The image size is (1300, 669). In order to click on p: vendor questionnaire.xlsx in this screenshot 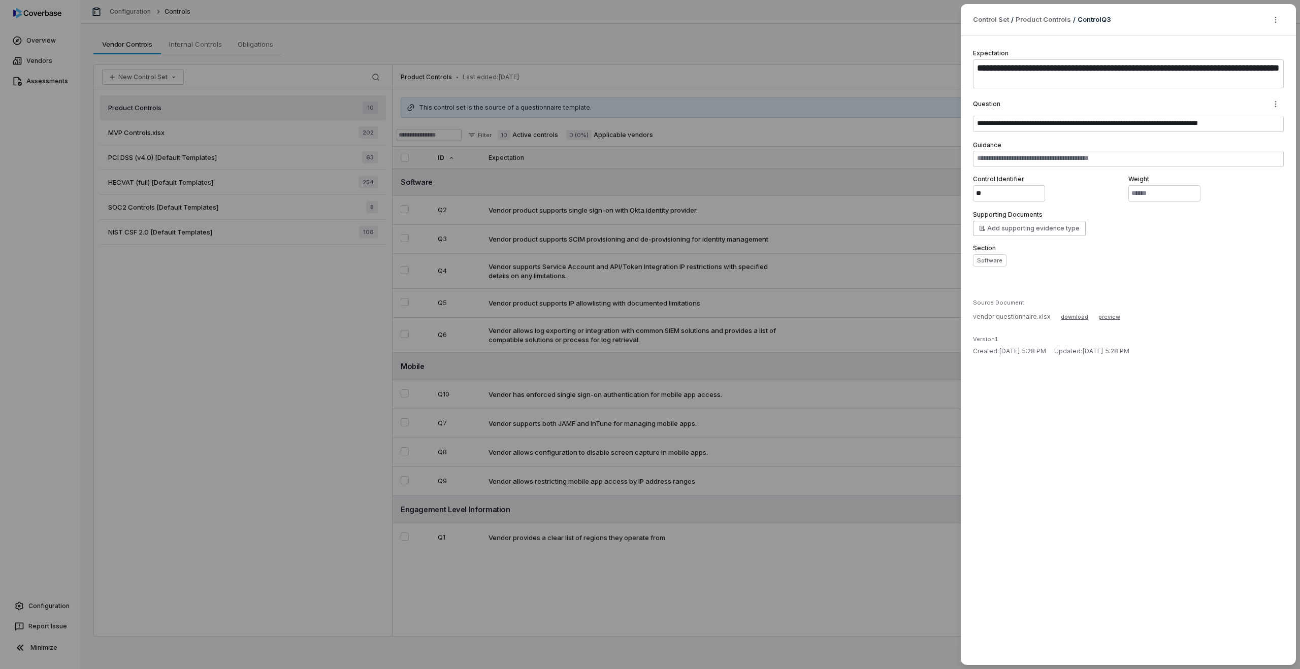, I will do `click(1012, 317)`.